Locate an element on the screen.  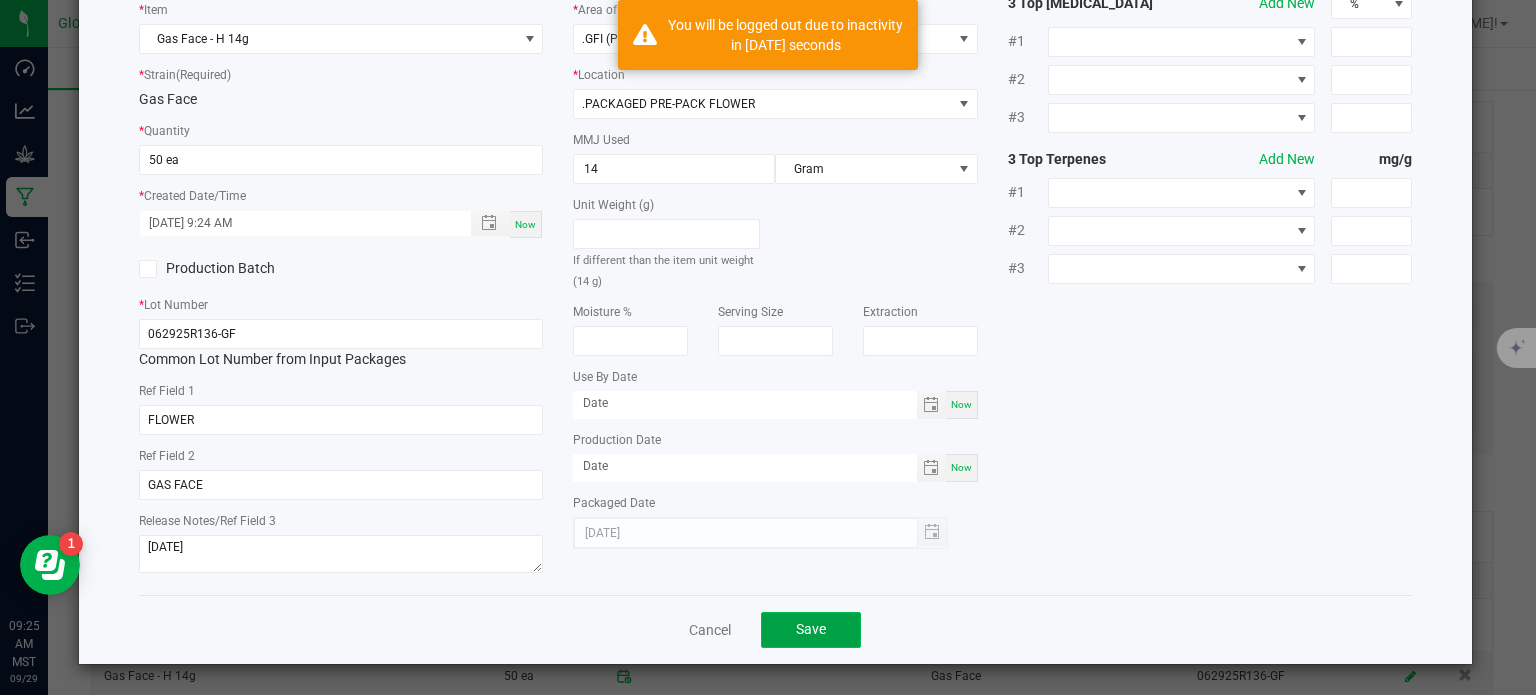
label: Area of New Pkg is located at coordinates (623, 10).